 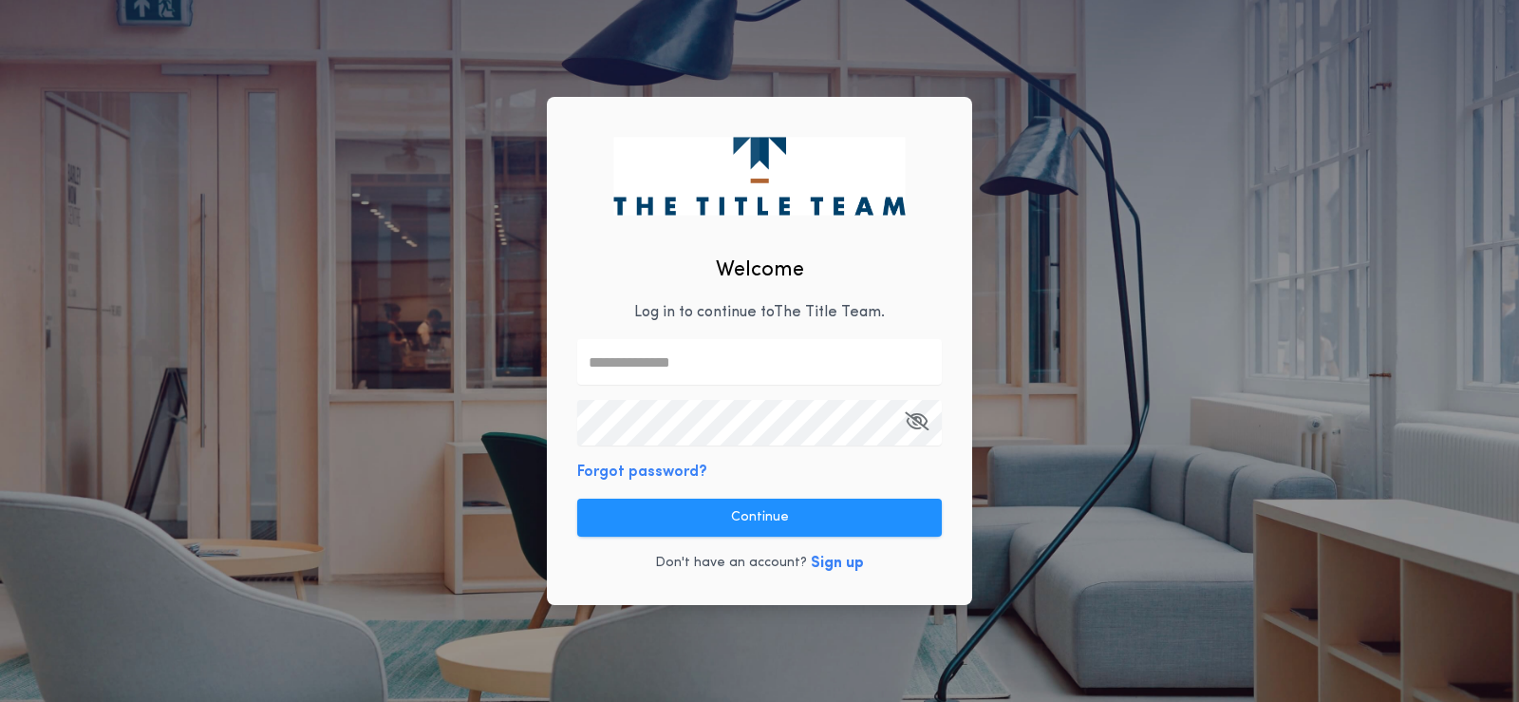 I want to click on img: logo, so click(x=759, y=176).